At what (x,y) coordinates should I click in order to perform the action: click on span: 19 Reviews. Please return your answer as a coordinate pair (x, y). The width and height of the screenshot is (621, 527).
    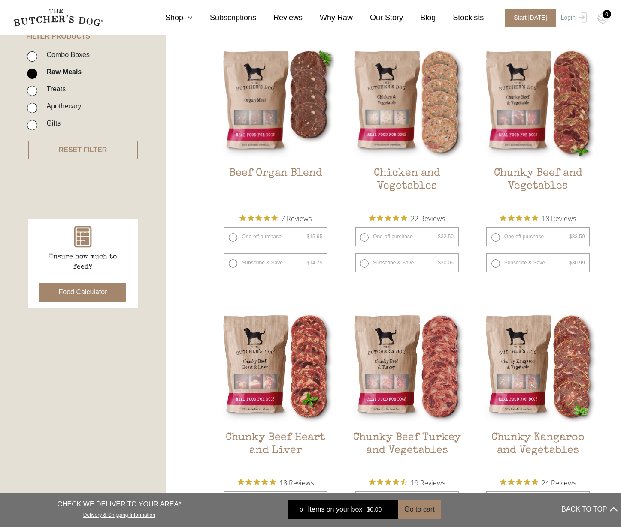
    Looking at the image, I should click on (428, 483).